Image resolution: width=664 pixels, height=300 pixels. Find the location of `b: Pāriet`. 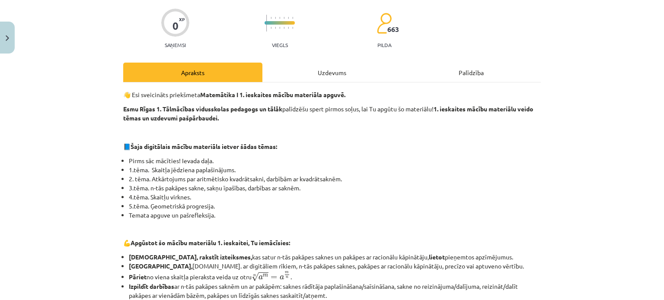

b: Pāriet is located at coordinates (137, 277).